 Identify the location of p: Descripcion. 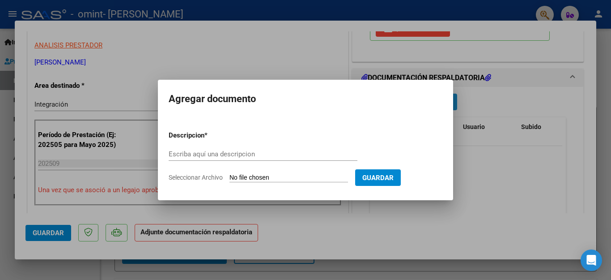
(210, 135).